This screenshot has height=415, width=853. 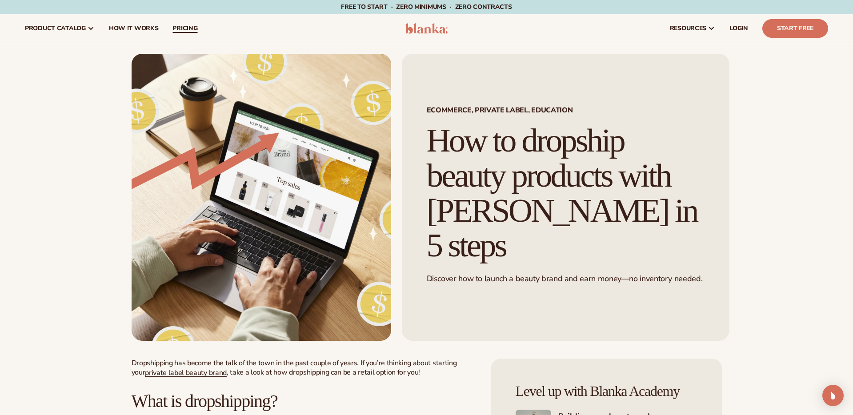 I want to click on a: Start Free, so click(x=795, y=28).